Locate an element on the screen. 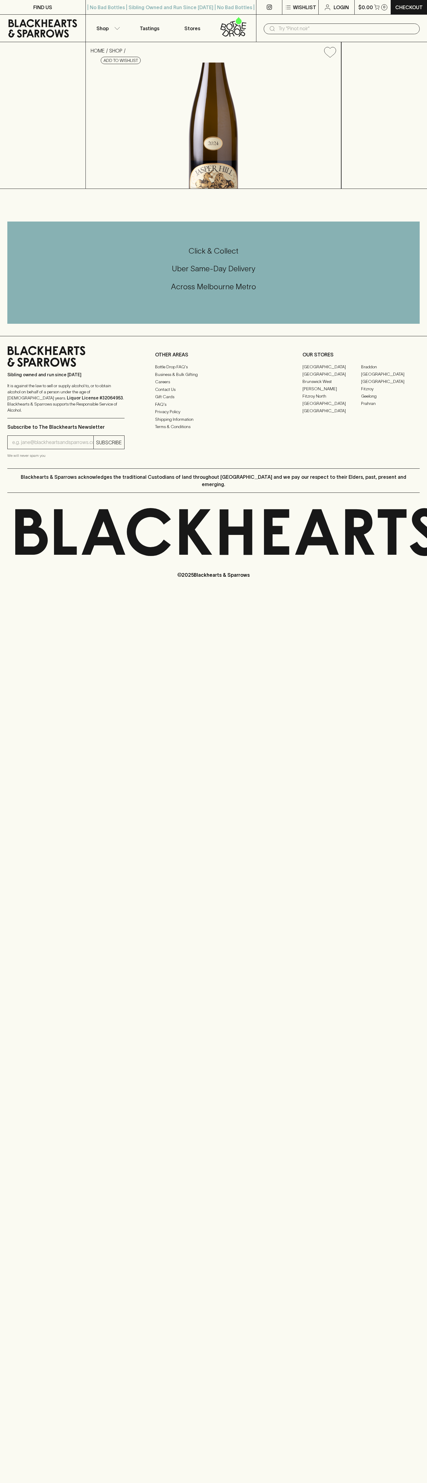 Image resolution: width=427 pixels, height=1483 pixels. a: HOME is located at coordinates (98, 51).